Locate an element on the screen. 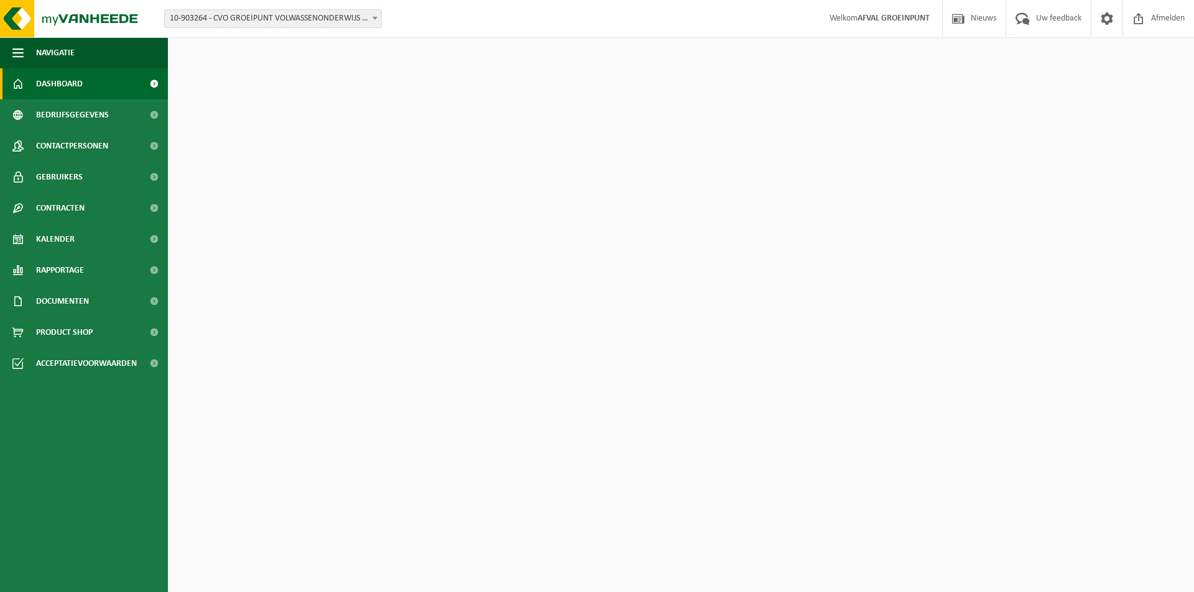 Image resolution: width=1194 pixels, height=592 pixels. span: Documenten is located at coordinates (62, 302).